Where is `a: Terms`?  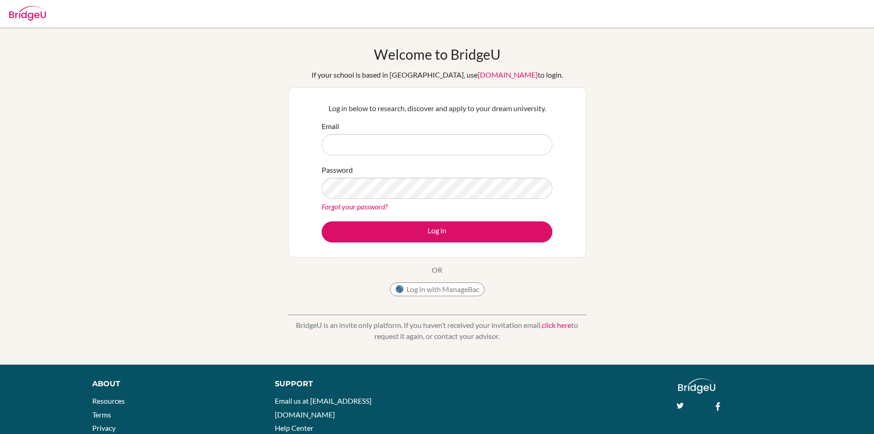
a: Terms is located at coordinates (101, 414).